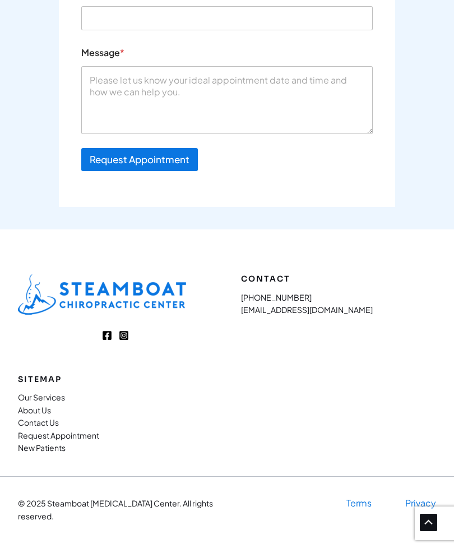 This screenshot has height=548, width=454. What do you see at coordinates (339, 295) in the screenshot?
I see `aside: Footer Widget 3` at bounding box center [339, 295].